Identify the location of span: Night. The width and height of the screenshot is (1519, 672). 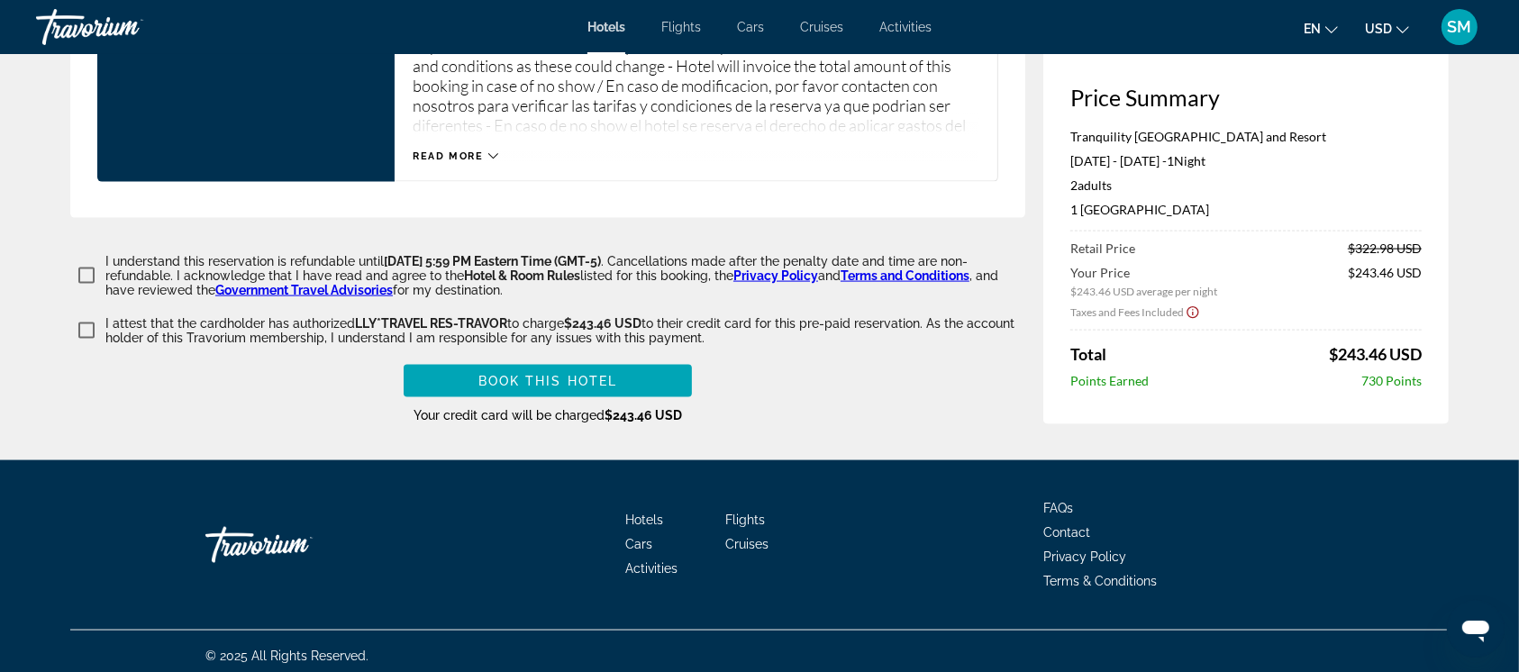
(1189, 160).